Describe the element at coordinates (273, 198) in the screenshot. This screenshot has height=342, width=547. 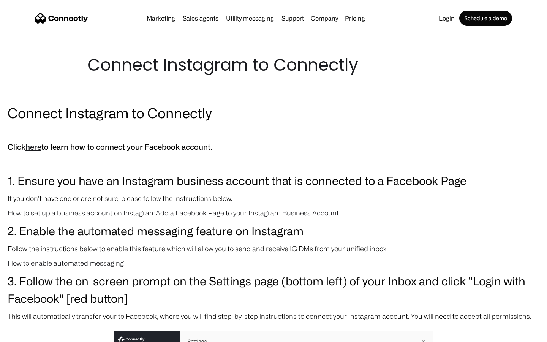
I see `p: If you don't have one or are not sure, please follow the instructions below.` at that location.